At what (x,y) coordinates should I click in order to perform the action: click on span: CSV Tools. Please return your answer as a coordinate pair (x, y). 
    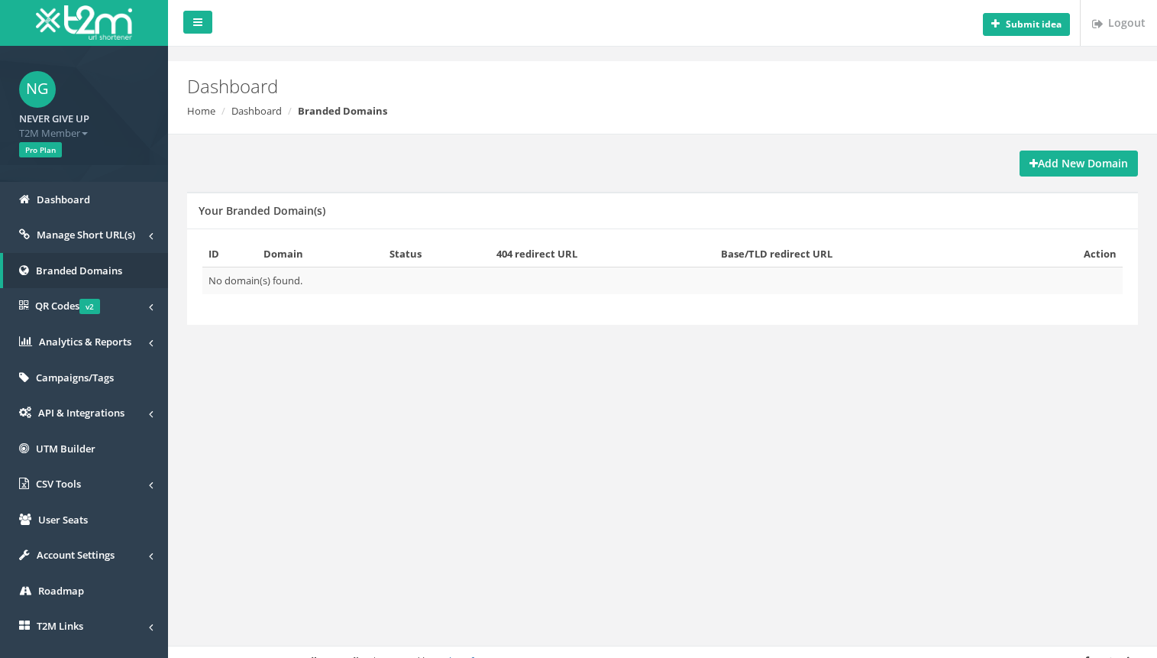
    Looking at the image, I should click on (58, 484).